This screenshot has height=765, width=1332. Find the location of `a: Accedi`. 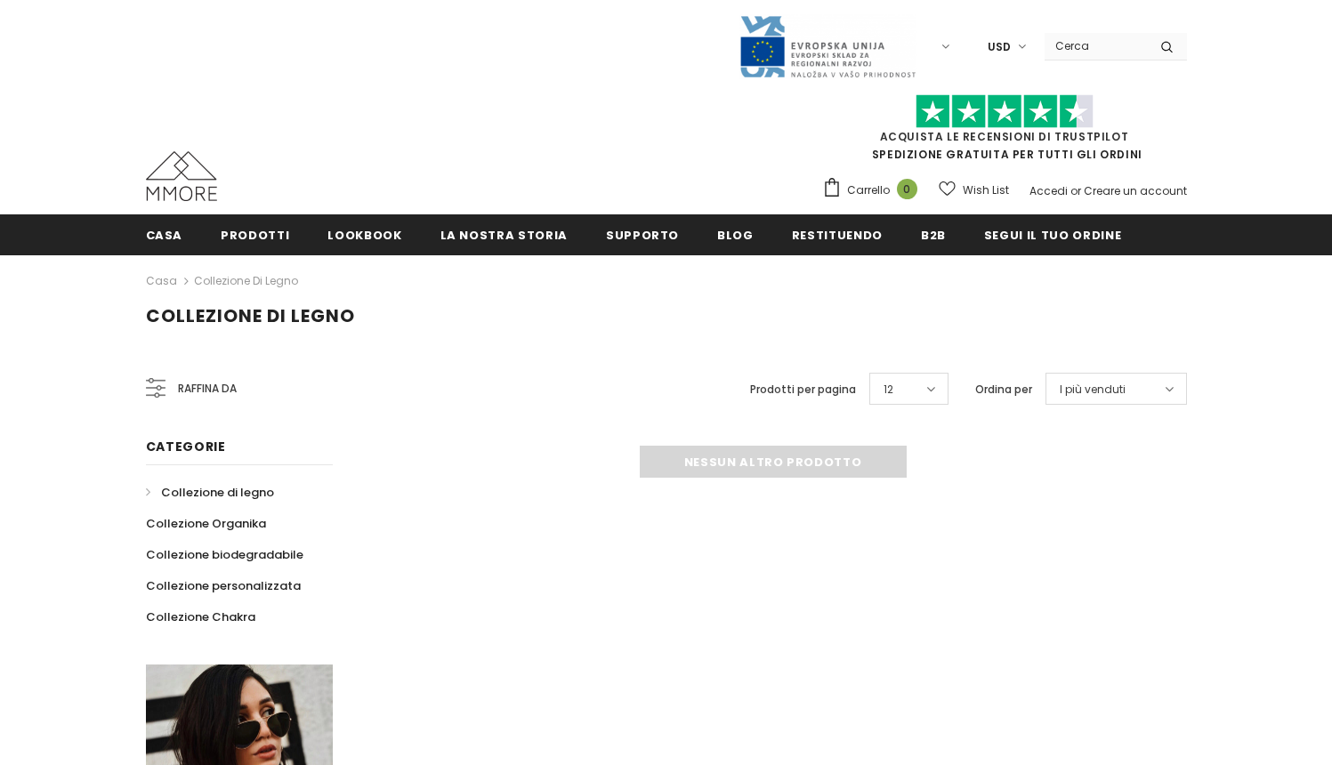

a: Accedi is located at coordinates (1048, 190).